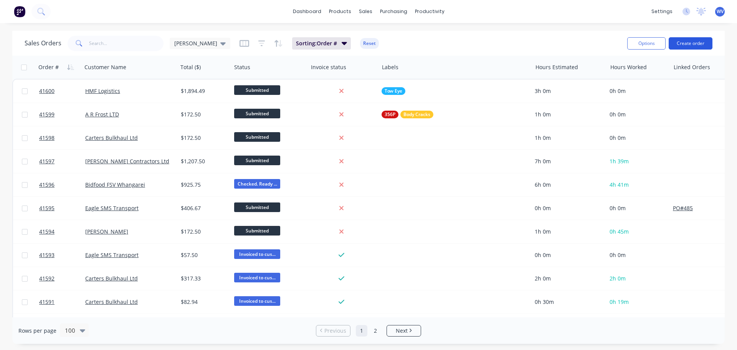  Describe the element at coordinates (390, 114) in the screenshot. I see `span: 356P` at that location.